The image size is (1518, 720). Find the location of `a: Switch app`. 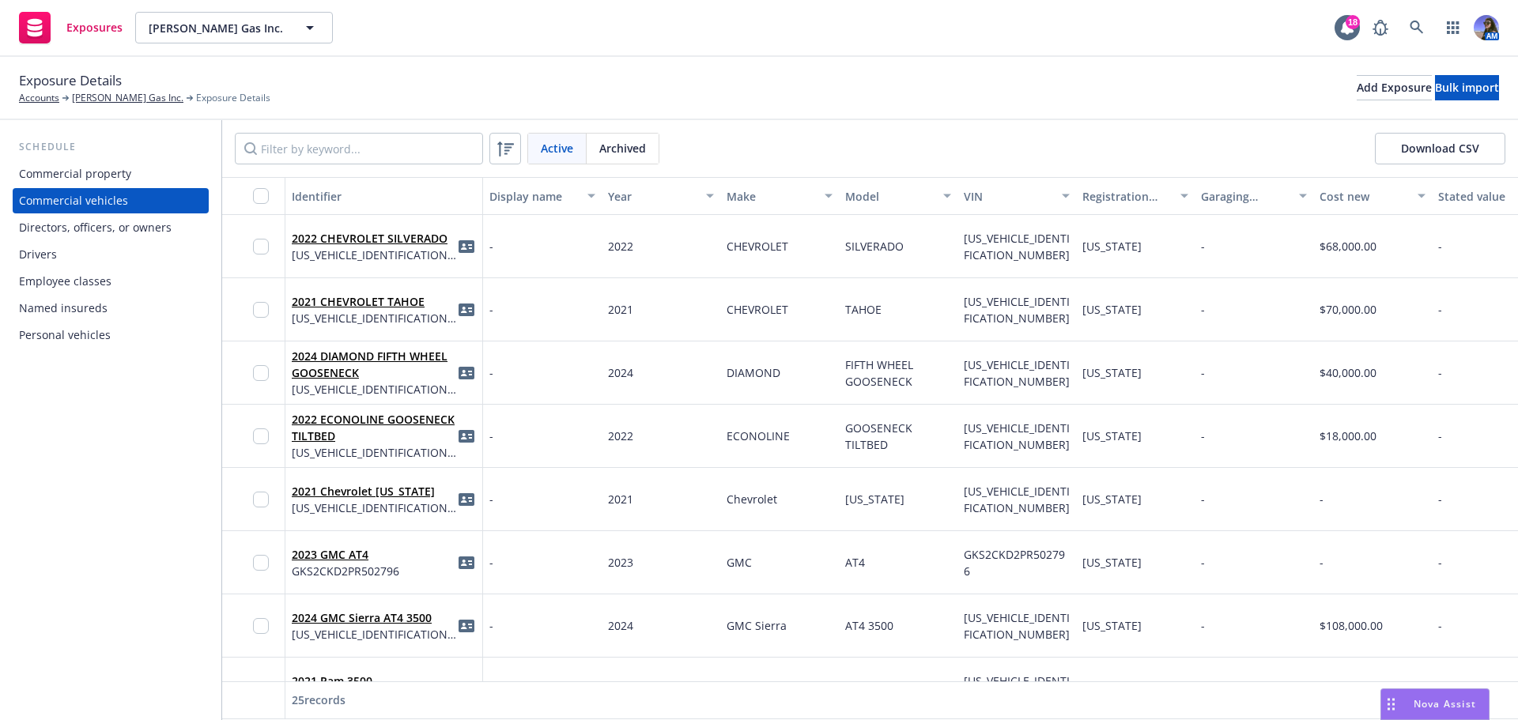

a: Switch app is located at coordinates (1454, 28).